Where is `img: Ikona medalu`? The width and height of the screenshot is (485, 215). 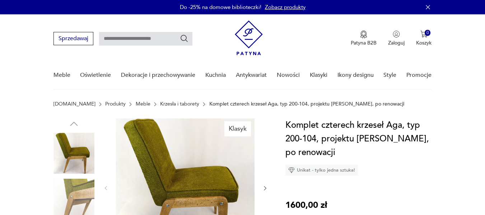 img: Ikona medalu is located at coordinates (364, 34).